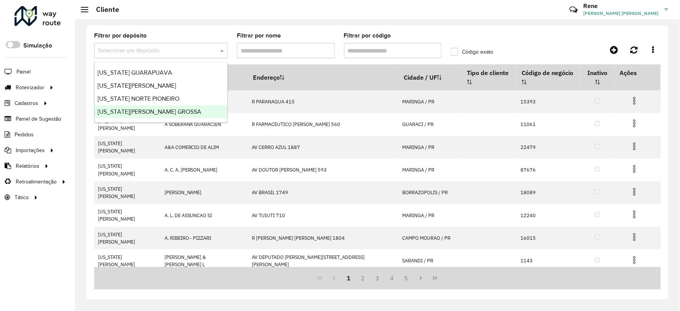 The width and height of the screenshot is (680, 311). What do you see at coordinates (430, 124) in the screenshot?
I see `td: GUARACI / PR` at bounding box center [430, 124].